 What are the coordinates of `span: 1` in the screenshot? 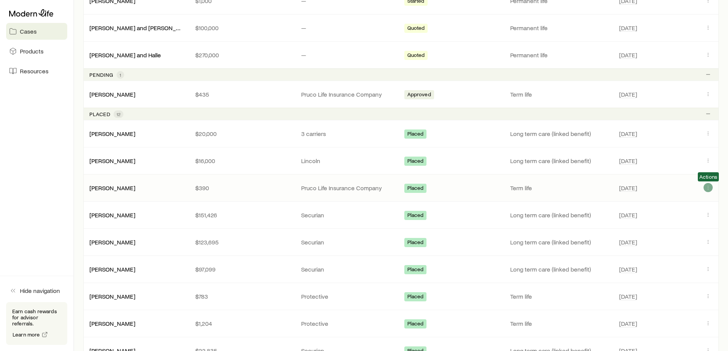 It's located at (120, 75).